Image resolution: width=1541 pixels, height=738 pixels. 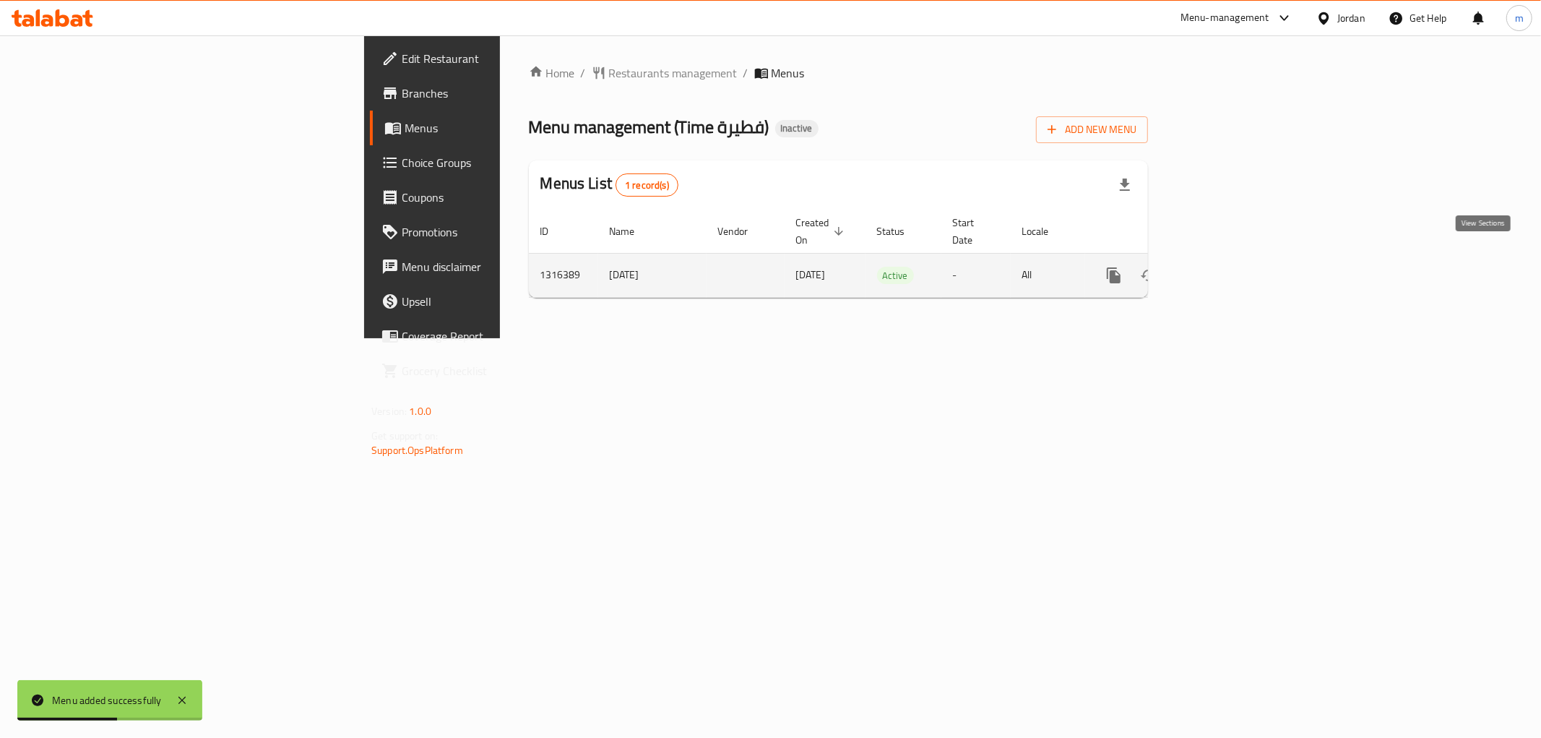 I want to click on span: Get support on:, so click(x=405, y=436).